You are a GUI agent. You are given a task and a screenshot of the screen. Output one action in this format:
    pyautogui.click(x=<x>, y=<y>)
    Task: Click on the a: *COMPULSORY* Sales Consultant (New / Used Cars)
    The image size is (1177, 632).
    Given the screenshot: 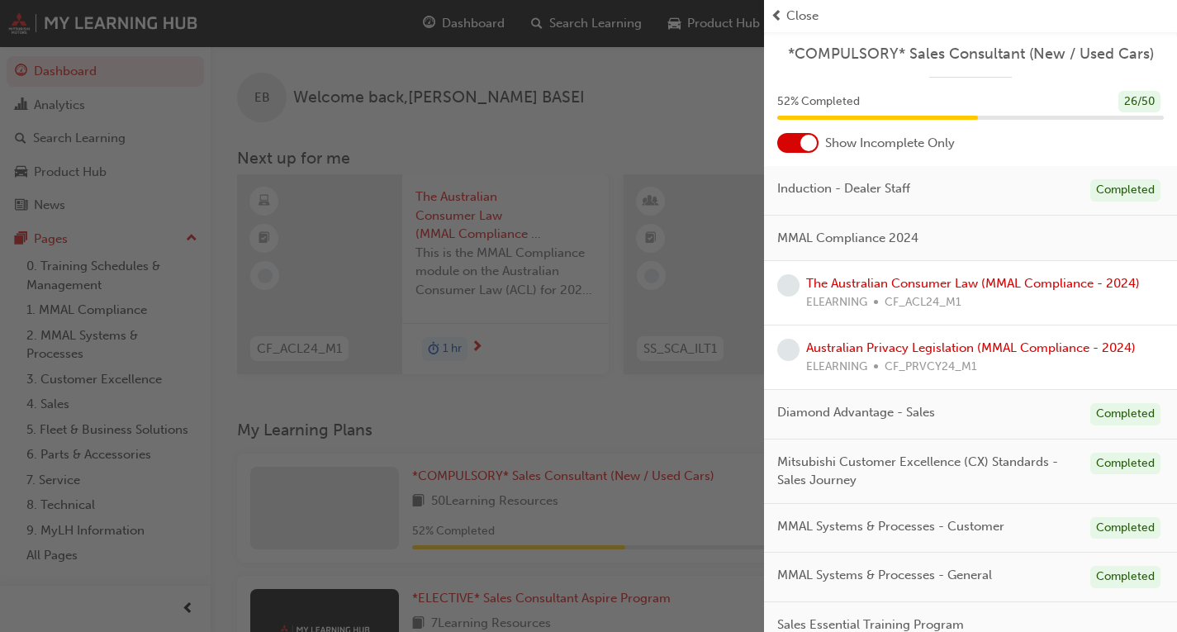 What is the action you would take?
    pyautogui.click(x=970, y=54)
    